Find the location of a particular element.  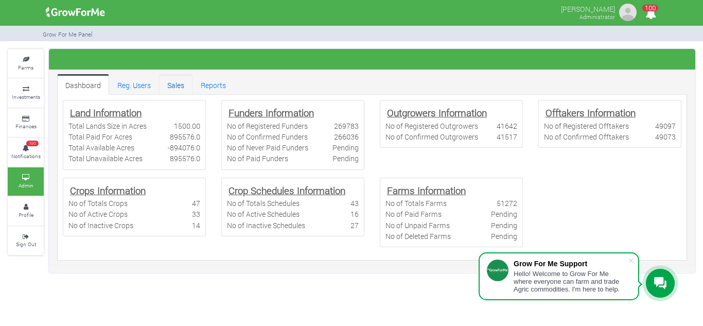

div: 14 is located at coordinates (196, 225).